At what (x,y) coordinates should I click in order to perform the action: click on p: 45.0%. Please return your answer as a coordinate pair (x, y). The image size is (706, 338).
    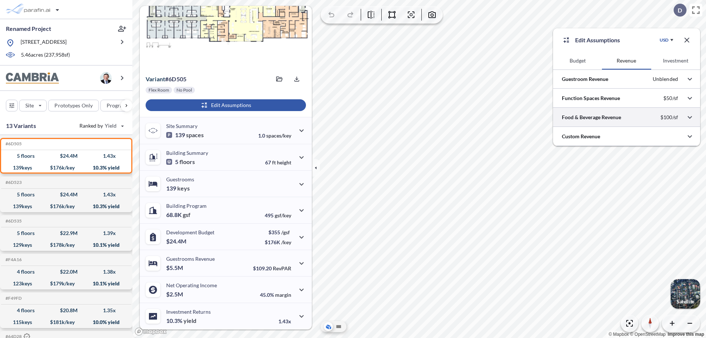
    Looking at the image, I should click on (275, 295).